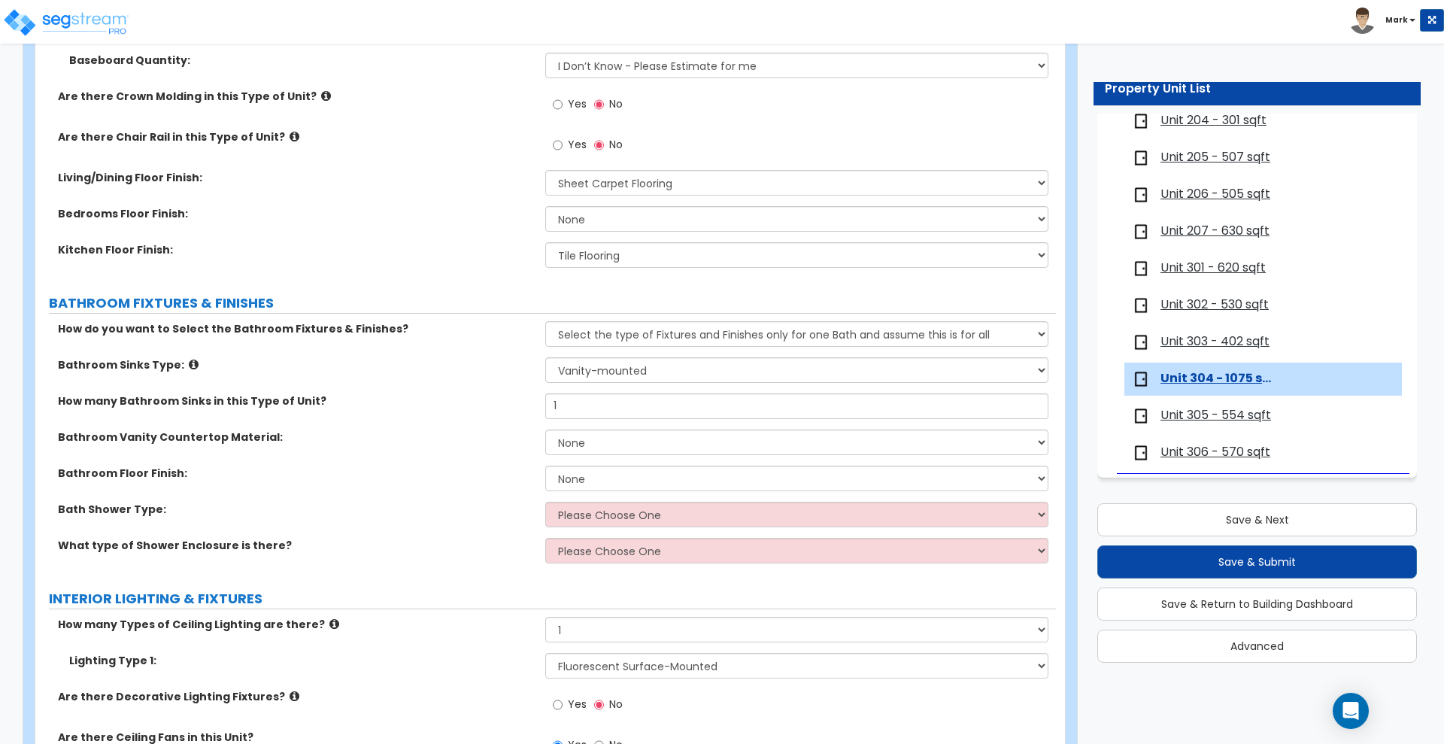  Describe the element at coordinates (66, 23) in the screenshot. I see `img: logo_pro_r.png` at that location.